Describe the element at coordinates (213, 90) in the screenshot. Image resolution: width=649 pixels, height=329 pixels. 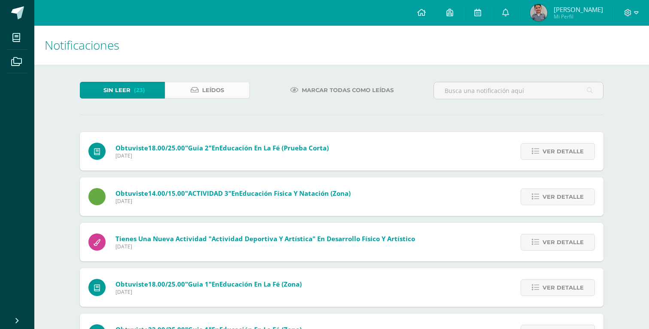
I see `span: Leídos` at that location.